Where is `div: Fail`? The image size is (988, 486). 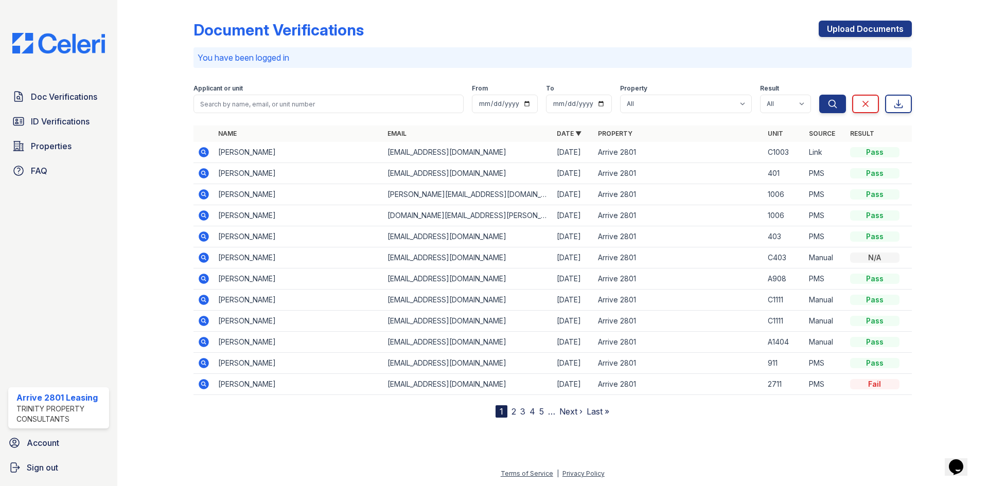 div: Fail is located at coordinates (875, 384).